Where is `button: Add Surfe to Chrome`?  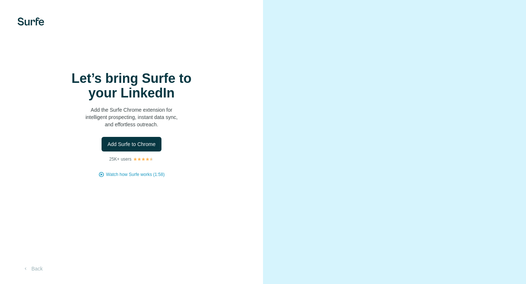 button: Add Surfe to Chrome is located at coordinates (132, 144).